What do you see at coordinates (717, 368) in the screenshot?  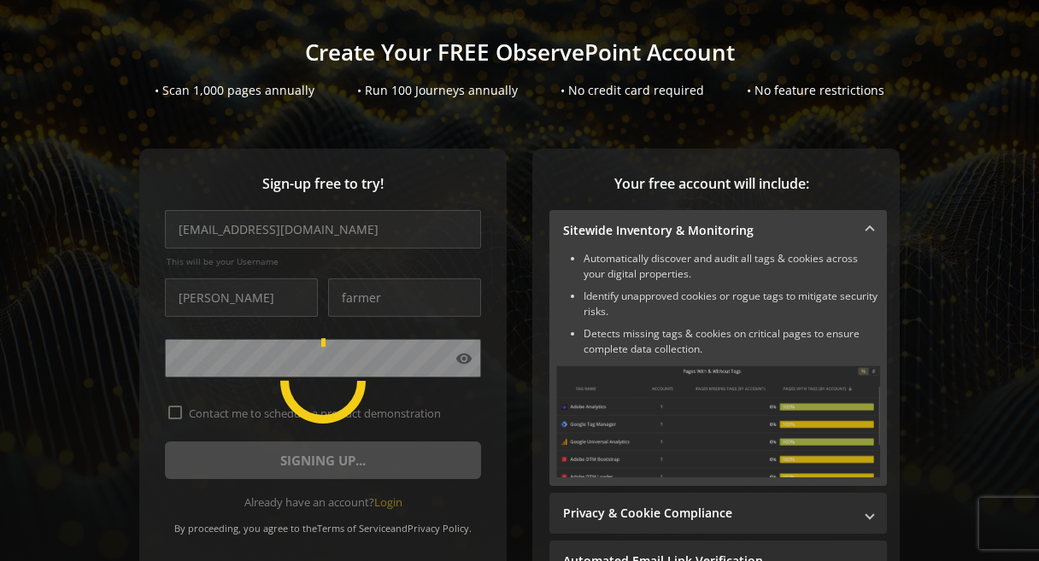 I see `div: Sitewide Inventory & Monitoring` at bounding box center [717, 368].